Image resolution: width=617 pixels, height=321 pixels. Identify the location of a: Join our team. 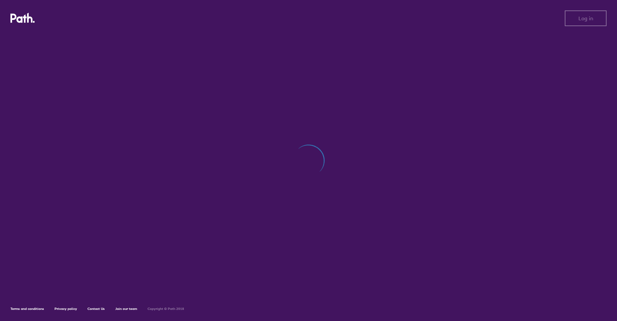
(126, 308).